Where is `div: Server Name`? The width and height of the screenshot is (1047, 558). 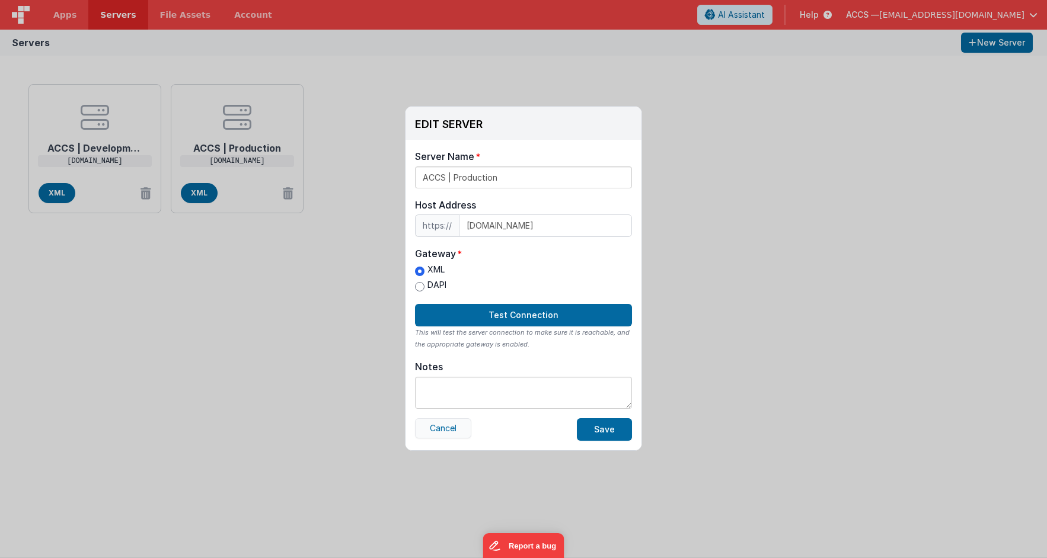
div: Server Name is located at coordinates (444, 156).